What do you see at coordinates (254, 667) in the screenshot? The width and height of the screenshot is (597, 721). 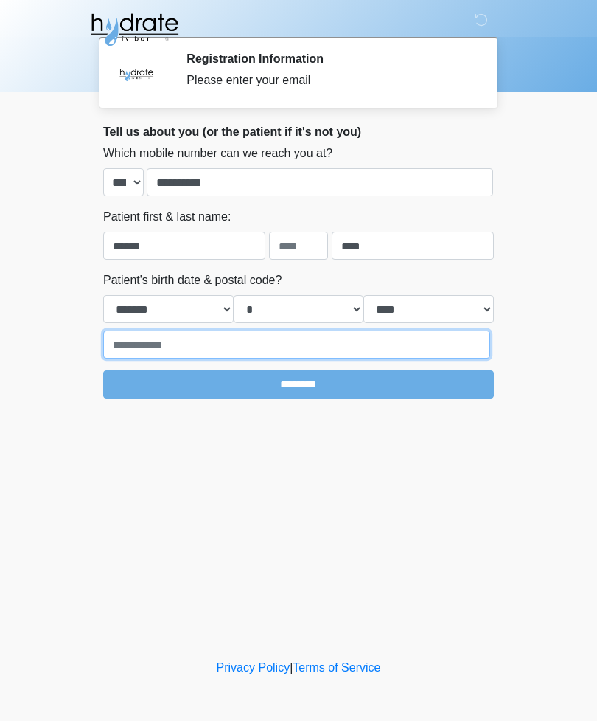 I see `a: Privacy Policy` at bounding box center [254, 667].